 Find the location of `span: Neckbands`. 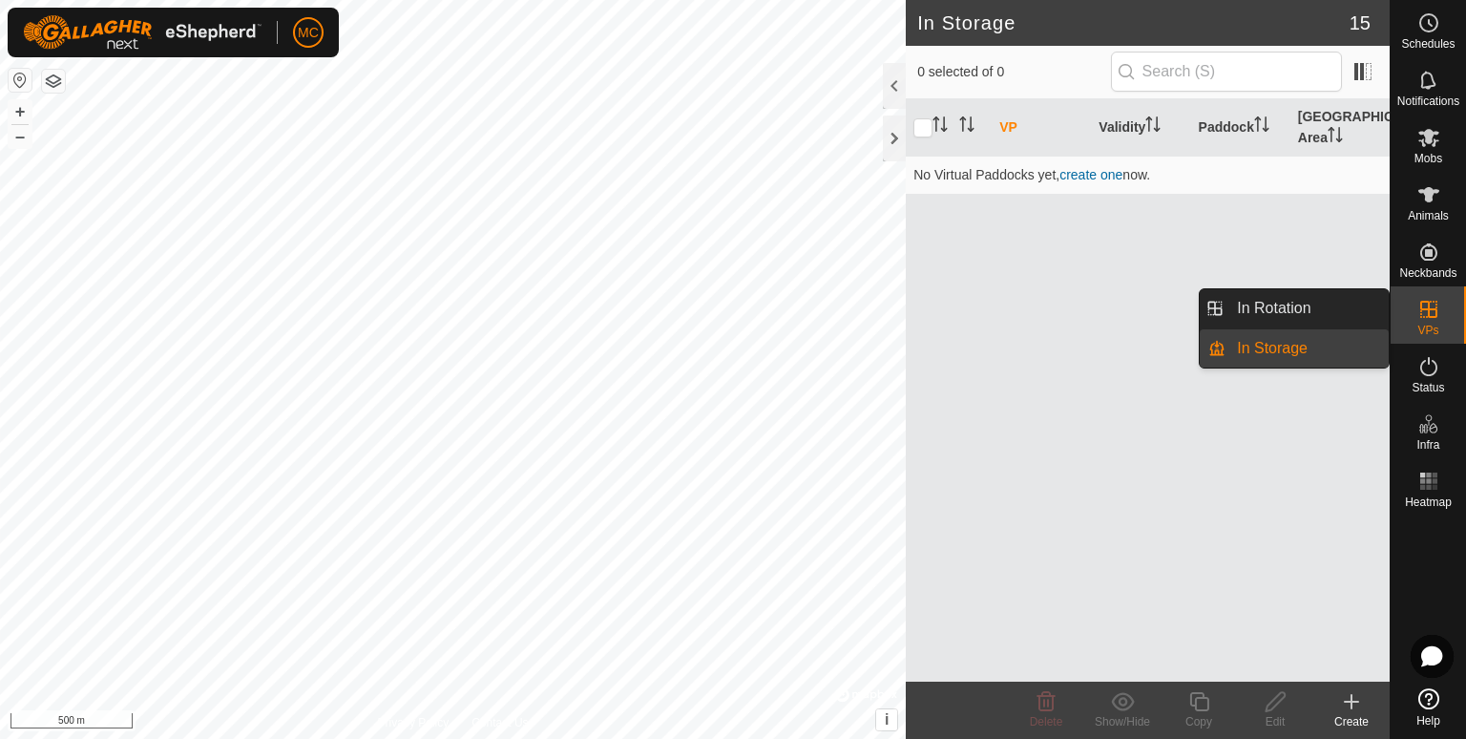

span: Neckbands is located at coordinates (1428, 273).